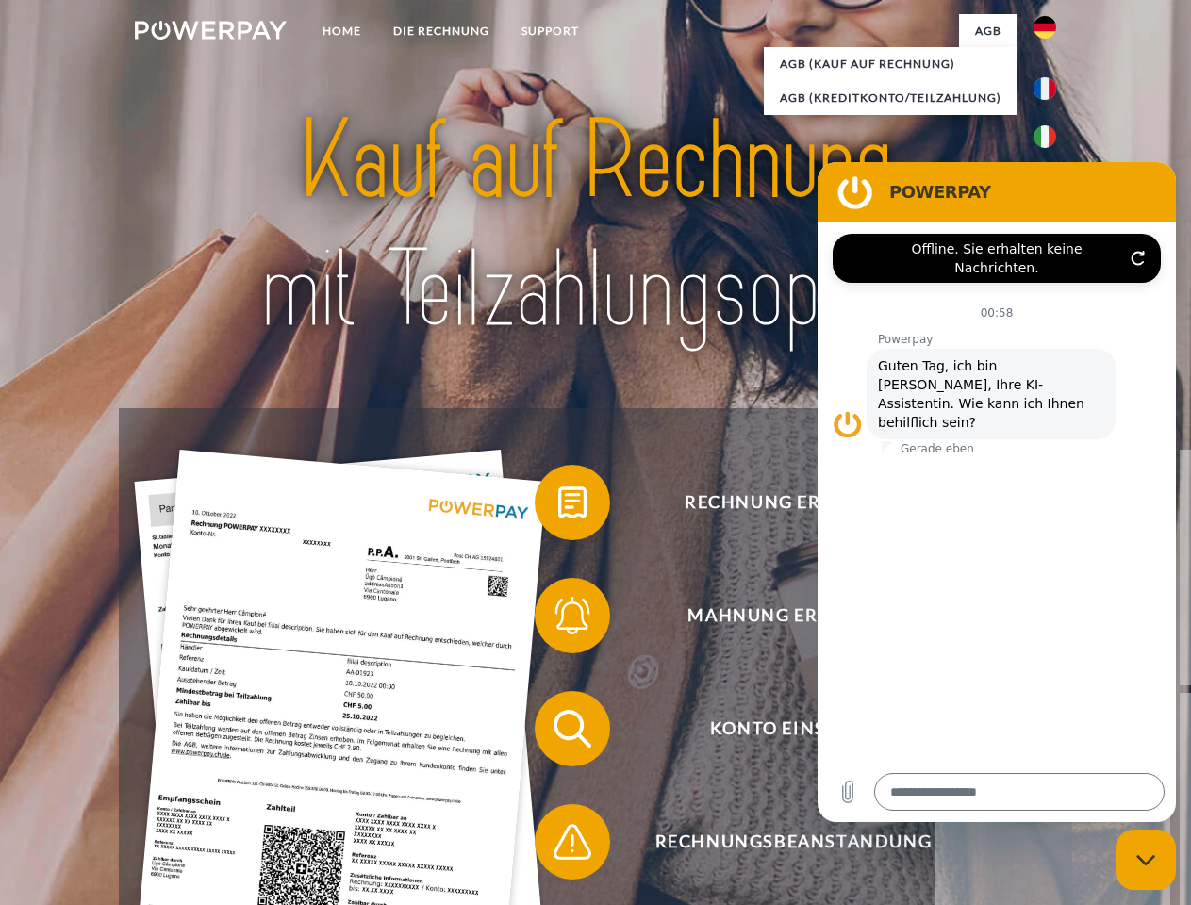 The width and height of the screenshot is (1191, 905). I want to click on a: AGB (Kreditkonto/Teilzahlung), so click(890, 98).